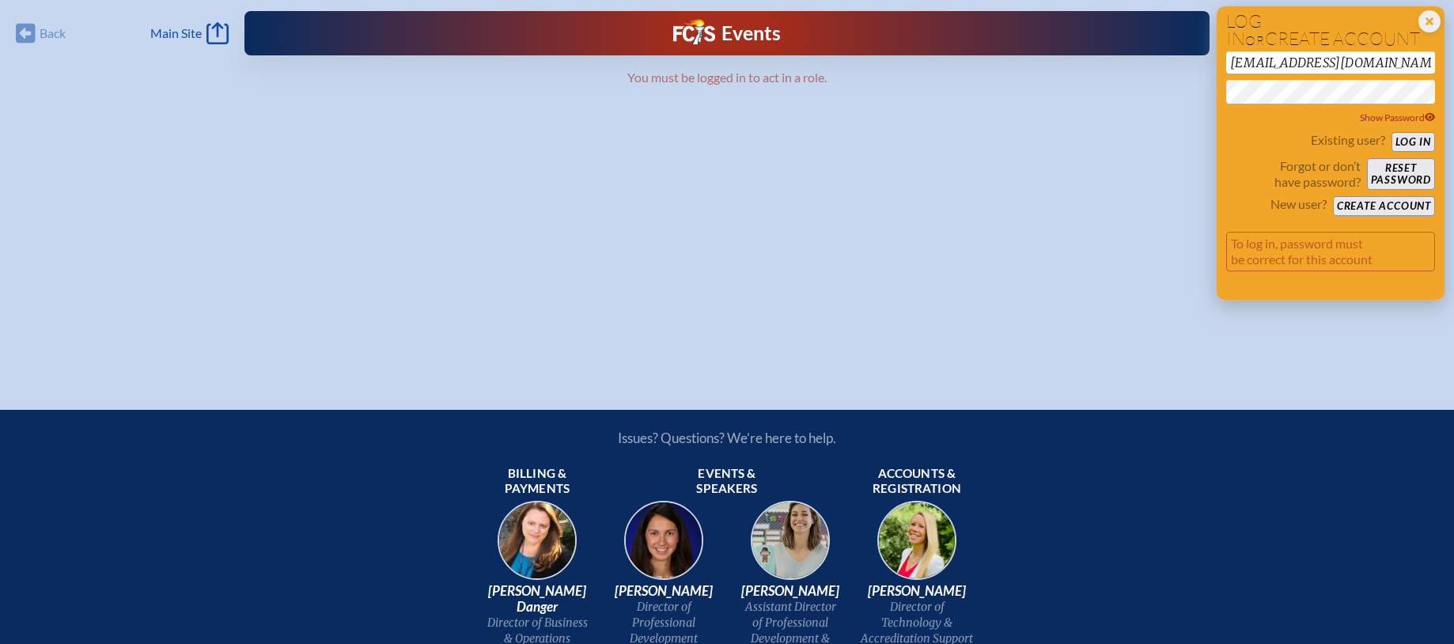  Describe the element at coordinates (1330, 62) in the screenshot. I see `input: Email` at that location.